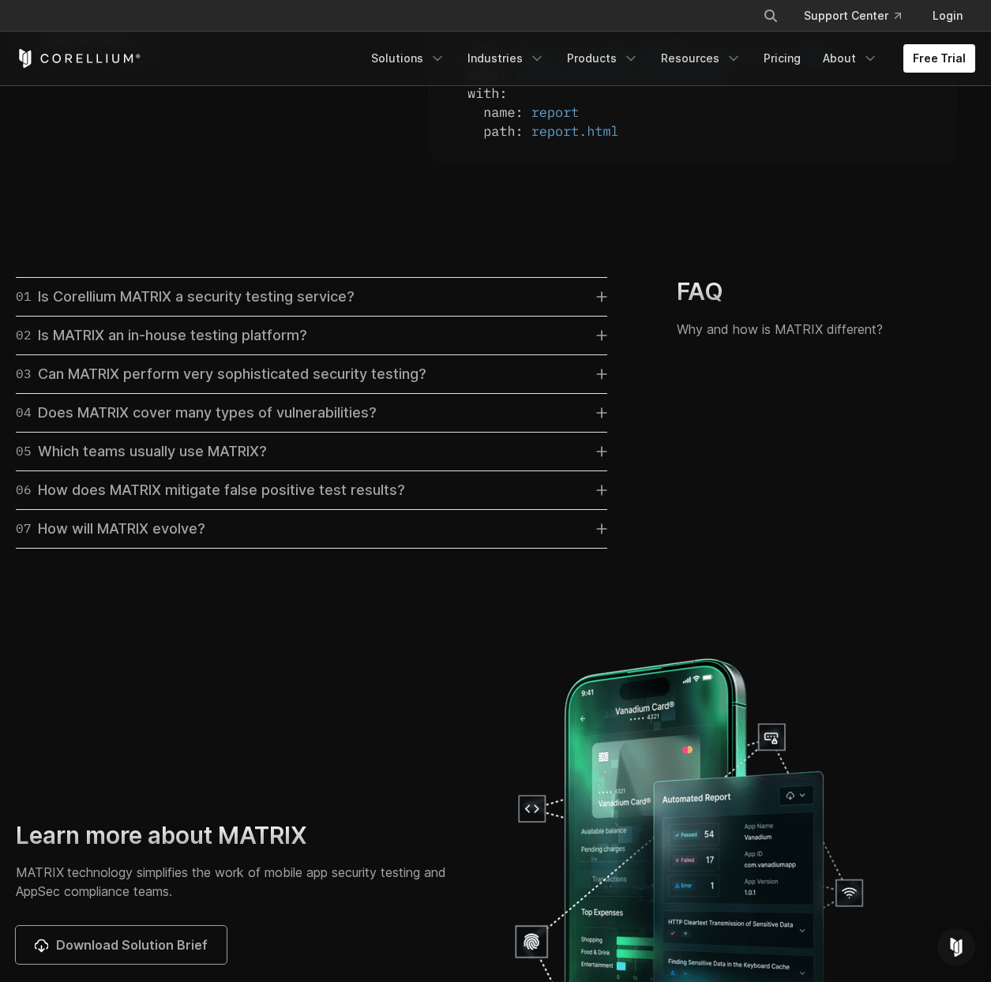 This screenshot has height=982, width=991. What do you see at coordinates (851, 58) in the screenshot?
I see `a: About` at bounding box center [851, 58].